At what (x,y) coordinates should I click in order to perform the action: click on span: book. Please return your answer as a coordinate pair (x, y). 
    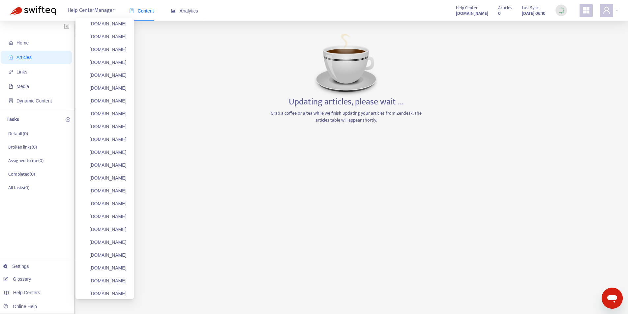
    Looking at the image, I should click on (132, 11).